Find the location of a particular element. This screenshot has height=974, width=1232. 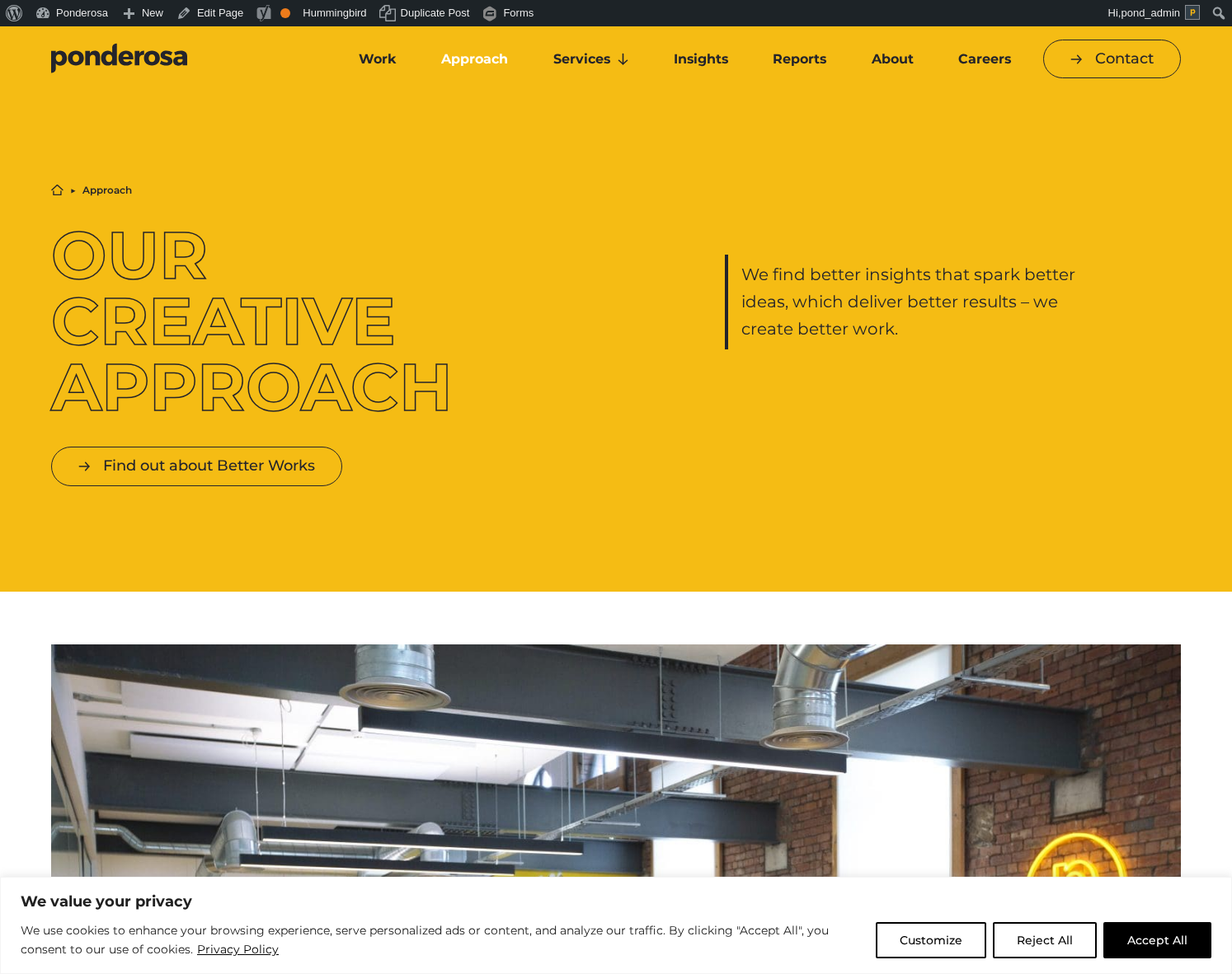

button: Customize is located at coordinates (931, 941).